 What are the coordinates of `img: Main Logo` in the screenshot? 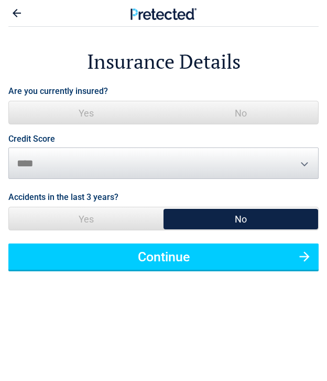 It's located at (164, 14).